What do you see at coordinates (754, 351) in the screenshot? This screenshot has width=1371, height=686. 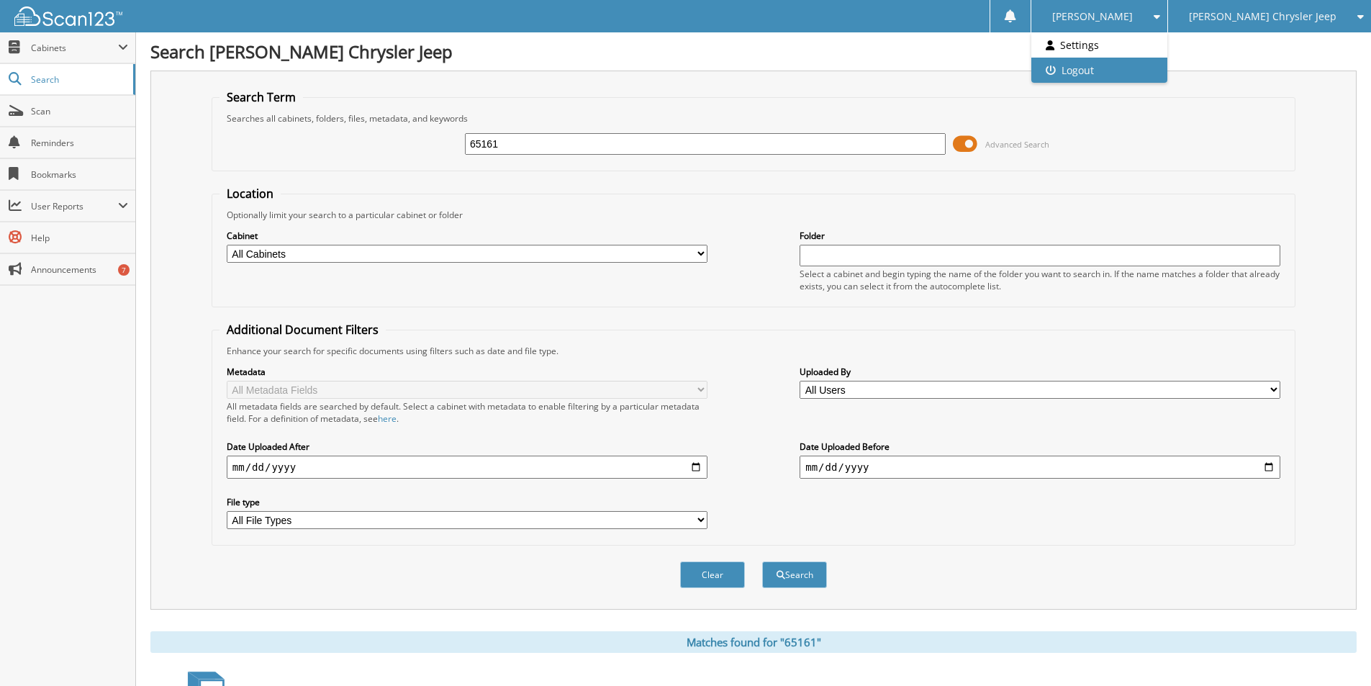 I see `div: Enhance your search for specific documents using filters such as date and file type.` at bounding box center [754, 351].